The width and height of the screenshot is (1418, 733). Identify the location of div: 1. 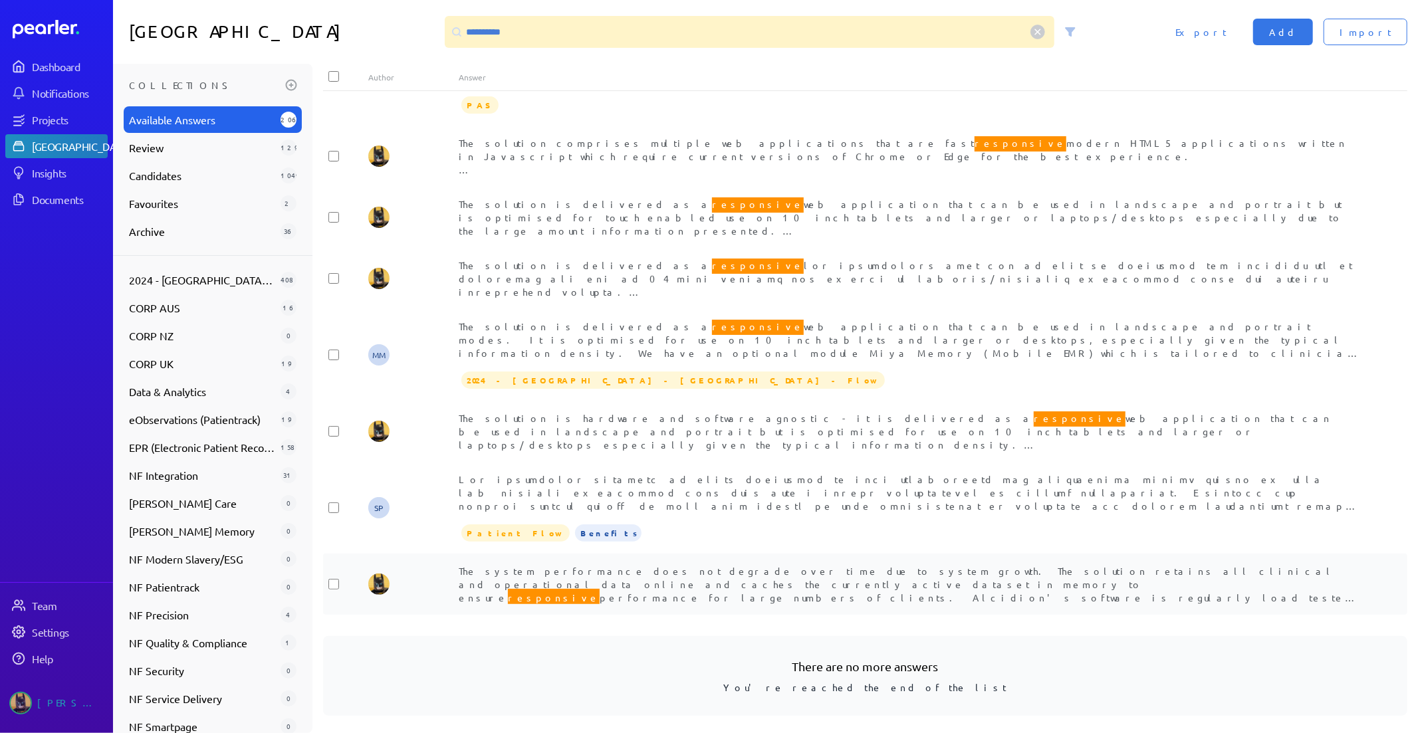
(289, 643).